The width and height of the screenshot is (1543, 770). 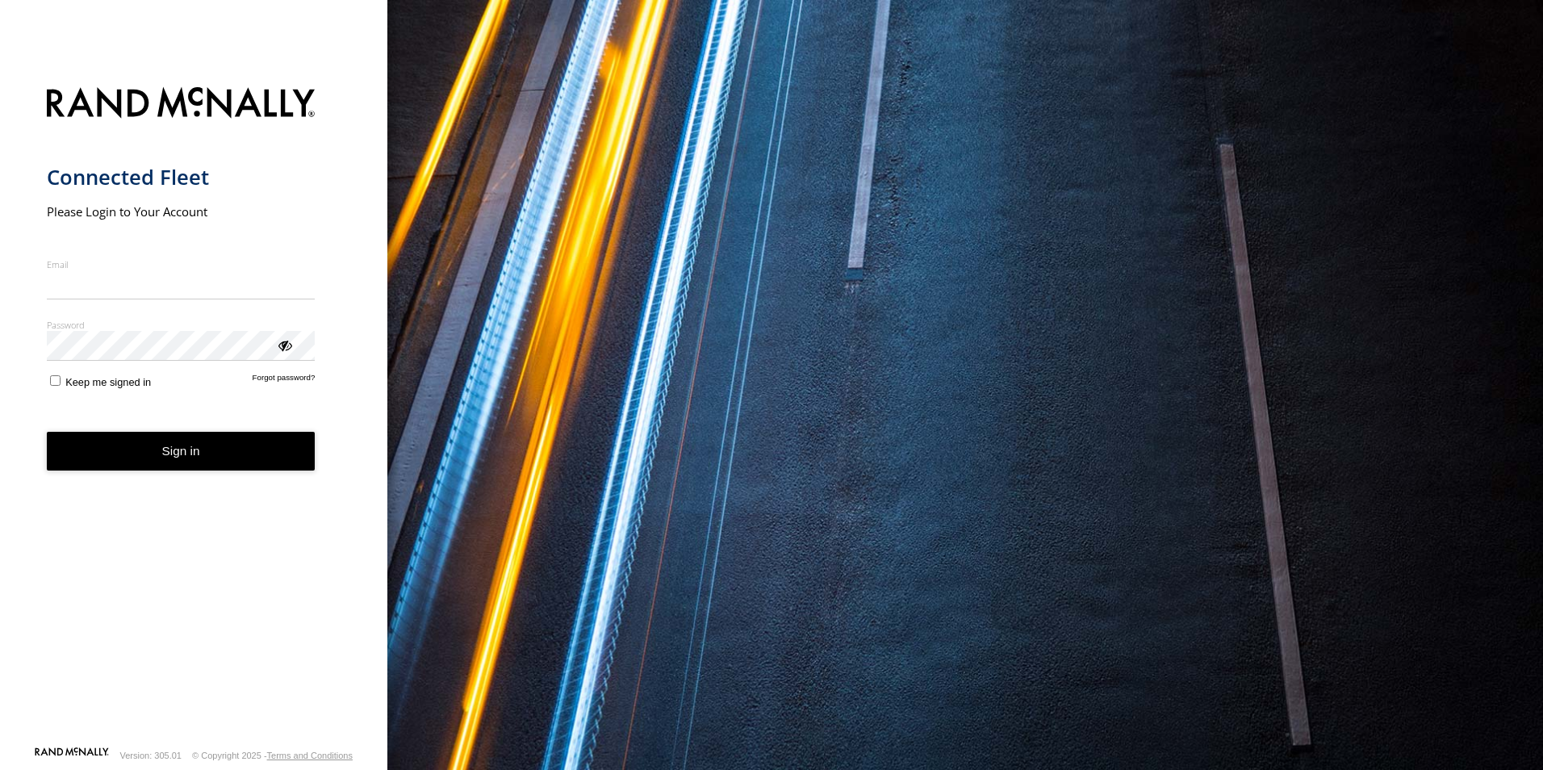 What do you see at coordinates (72, 755) in the screenshot?
I see `a: Visit our Website` at bounding box center [72, 755].